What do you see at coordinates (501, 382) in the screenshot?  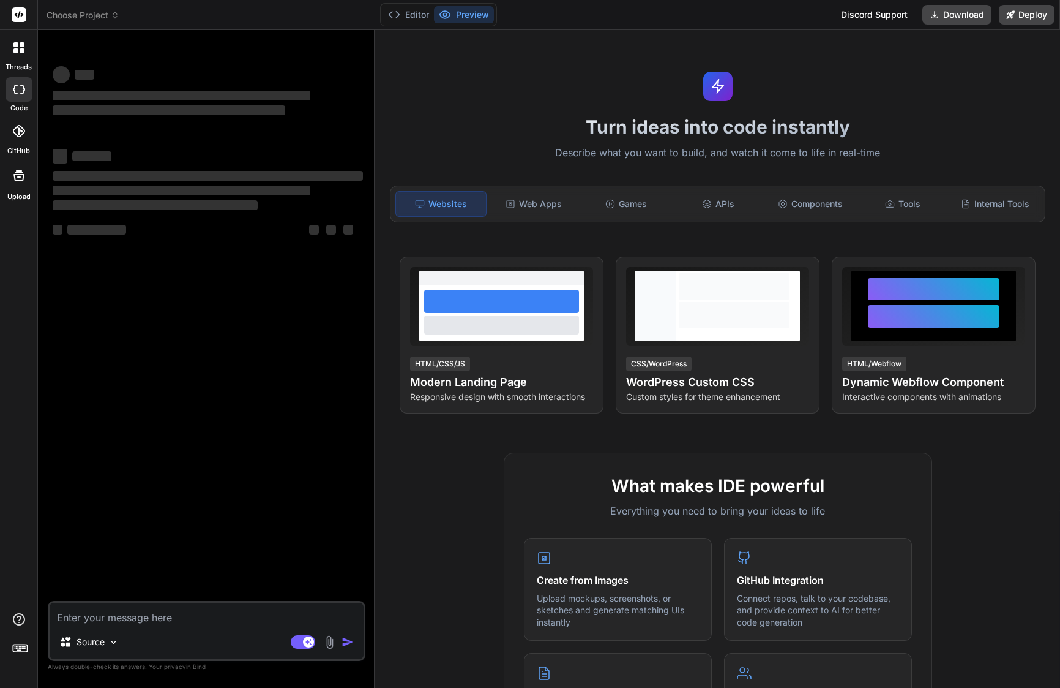 I see `h4: Modern Landing Page` at bounding box center [501, 382].